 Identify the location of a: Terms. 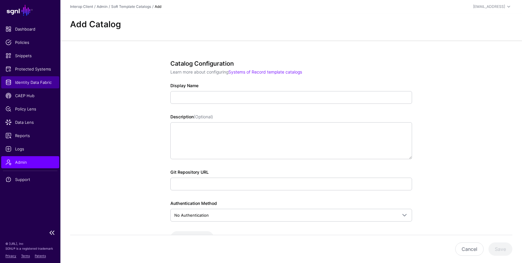
(25, 255).